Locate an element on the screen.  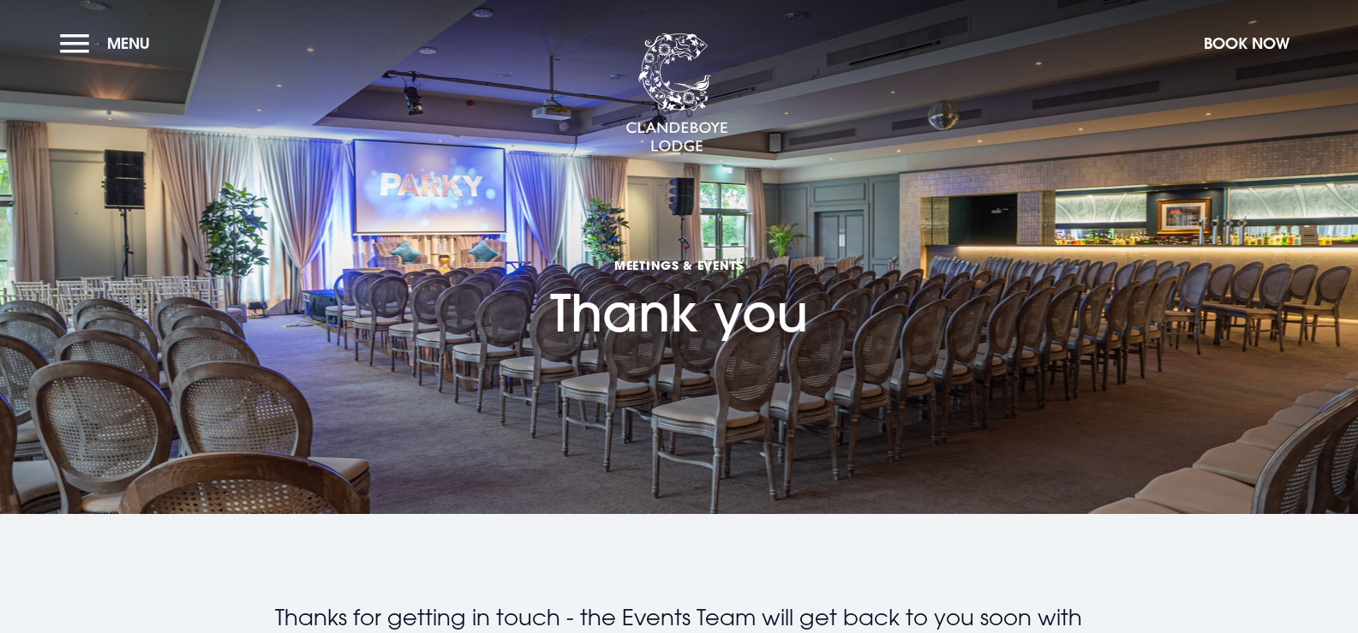
button: Menu is located at coordinates (109, 43).